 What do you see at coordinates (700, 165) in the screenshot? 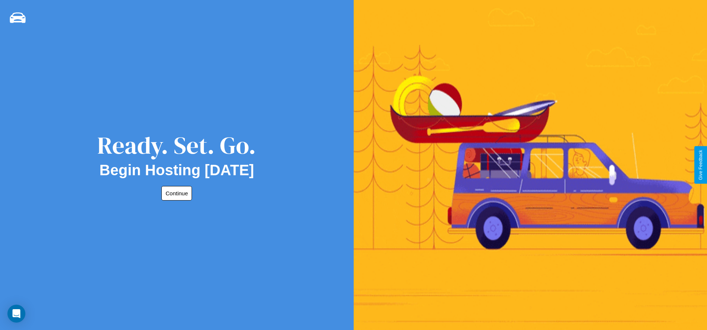
I see `div: Give Feedback` at bounding box center [700, 165].